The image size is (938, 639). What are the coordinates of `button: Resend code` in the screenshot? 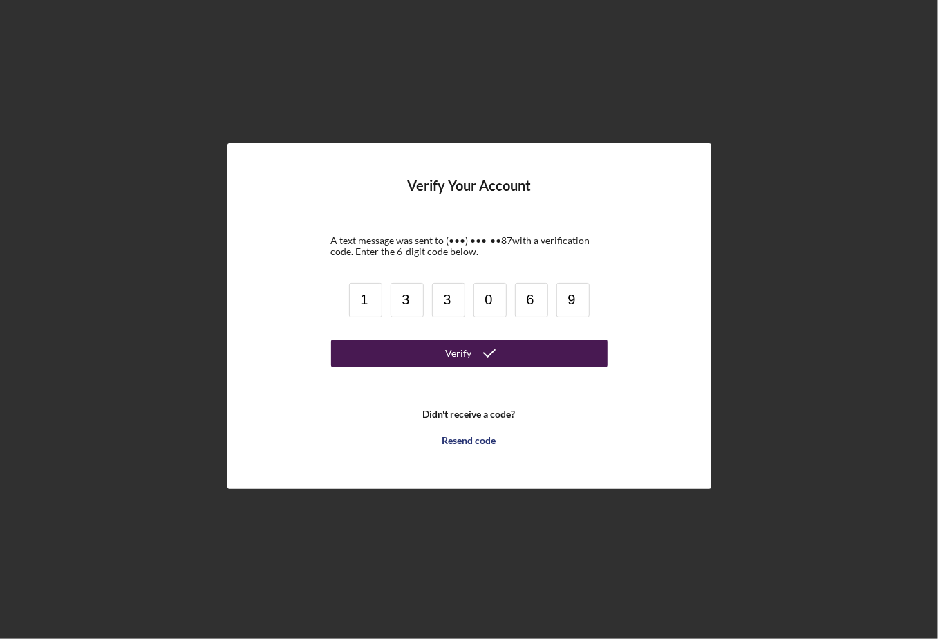 It's located at (469, 440).